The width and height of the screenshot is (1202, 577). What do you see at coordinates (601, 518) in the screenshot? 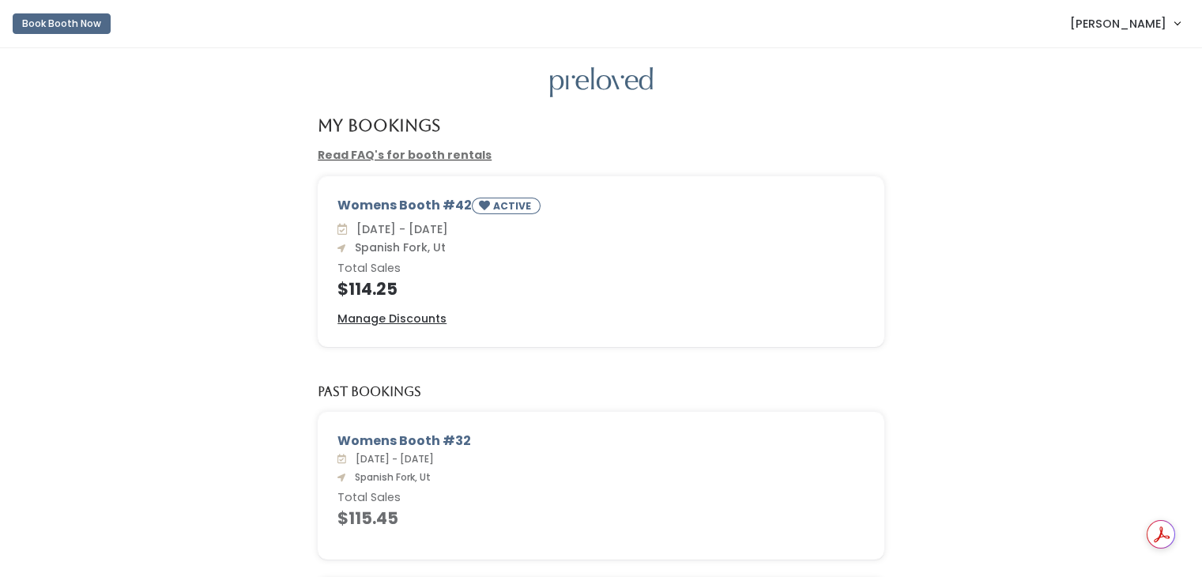
I see `h4: $115.45` at bounding box center [601, 518].